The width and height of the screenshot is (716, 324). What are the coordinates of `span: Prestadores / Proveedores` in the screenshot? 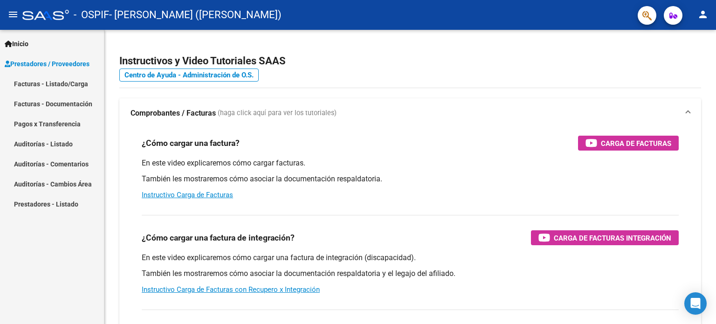 It's located at (47, 64).